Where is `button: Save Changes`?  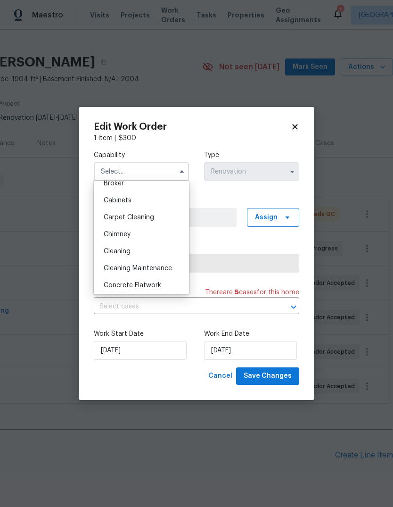 button: Save Changes is located at coordinates (268, 376).